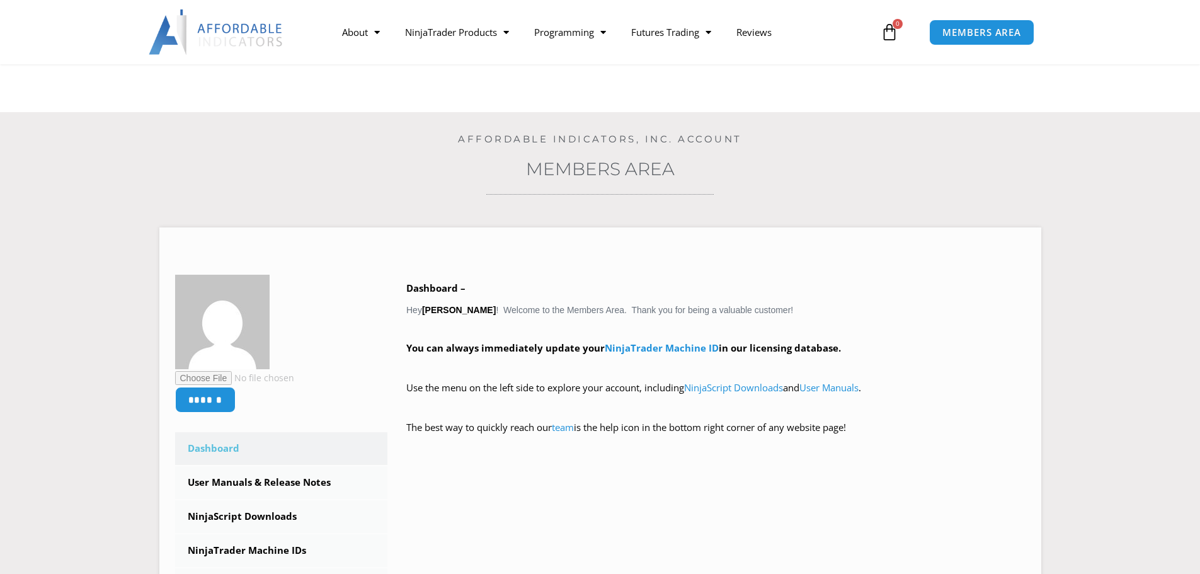 The image size is (1200, 574). I want to click on a: NinjaTrader Products, so click(457, 32).